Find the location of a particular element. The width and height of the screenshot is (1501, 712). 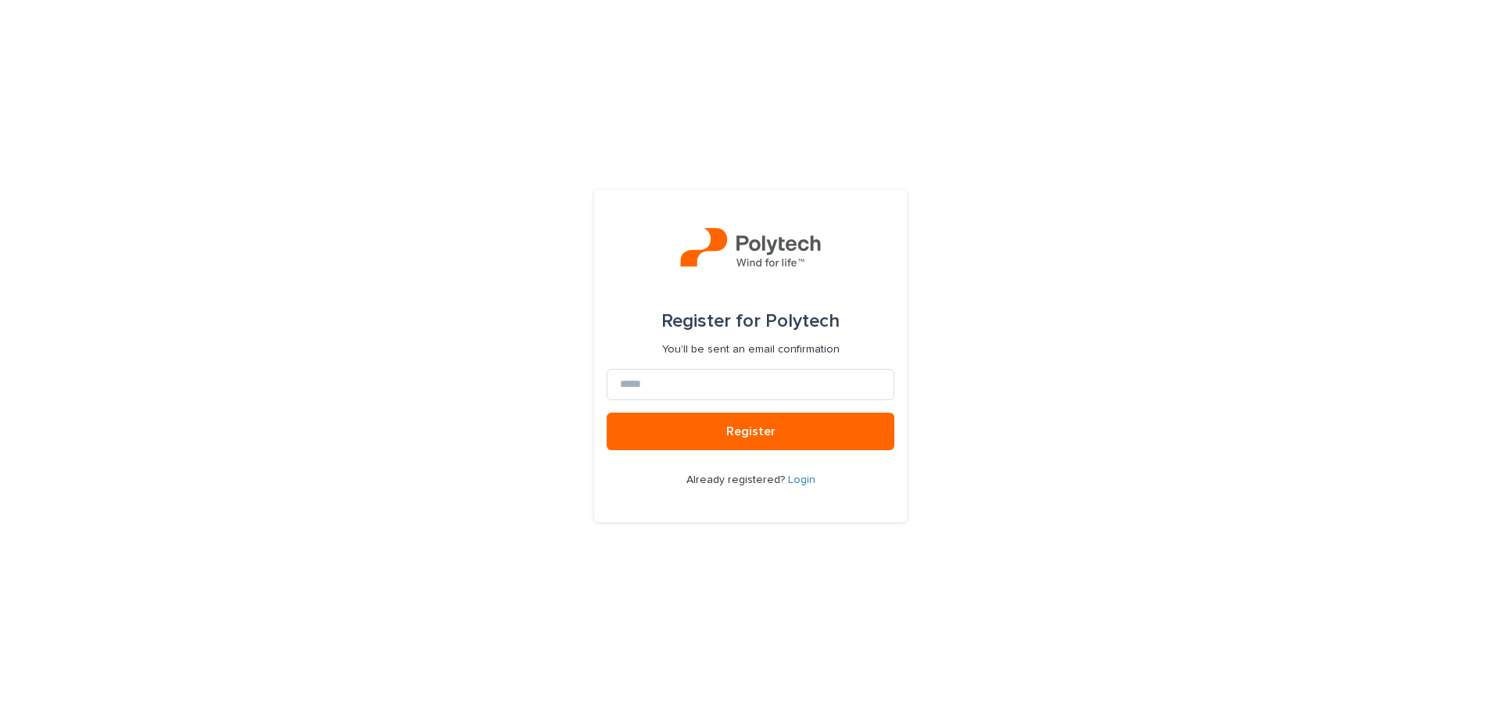

span: Register for is located at coordinates (711, 321).